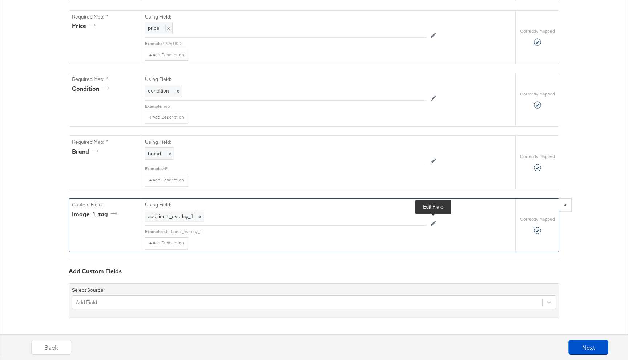 The height and width of the screenshot is (360, 628). I want to click on div: AE, so click(294, 169).